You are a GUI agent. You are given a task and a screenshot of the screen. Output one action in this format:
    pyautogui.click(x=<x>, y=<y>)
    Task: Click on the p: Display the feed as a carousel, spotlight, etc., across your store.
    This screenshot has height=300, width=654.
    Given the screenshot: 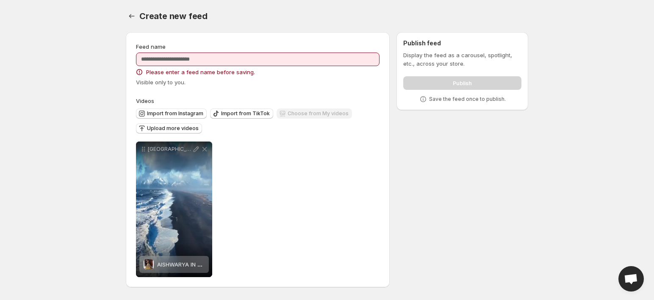 What is the action you would take?
    pyautogui.click(x=462, y=59)
    